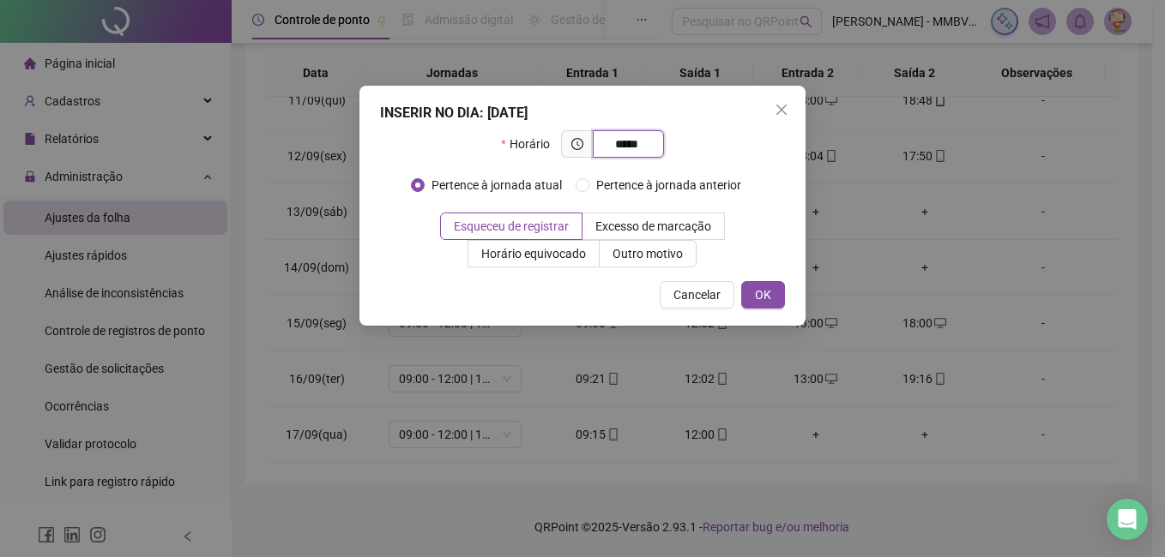 Image resolution: width=1165 pixels, height=557 pixels. Describe the element at coordinates (762, 295) in the screenshot. I see `button: OK` at that location.